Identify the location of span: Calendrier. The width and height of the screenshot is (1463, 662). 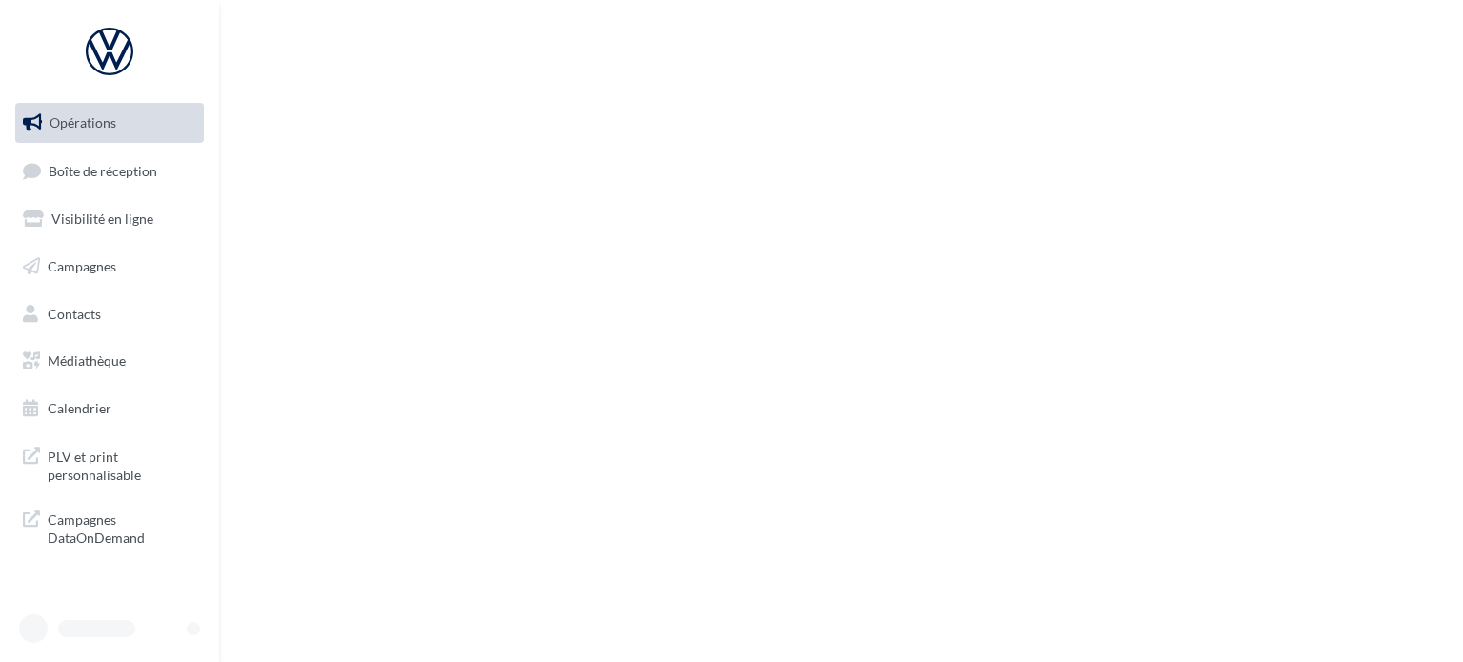
(79, 408).